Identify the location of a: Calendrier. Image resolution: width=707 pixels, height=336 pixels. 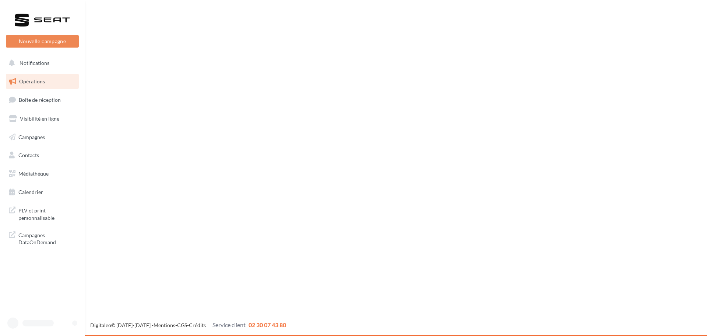
(42, 192).